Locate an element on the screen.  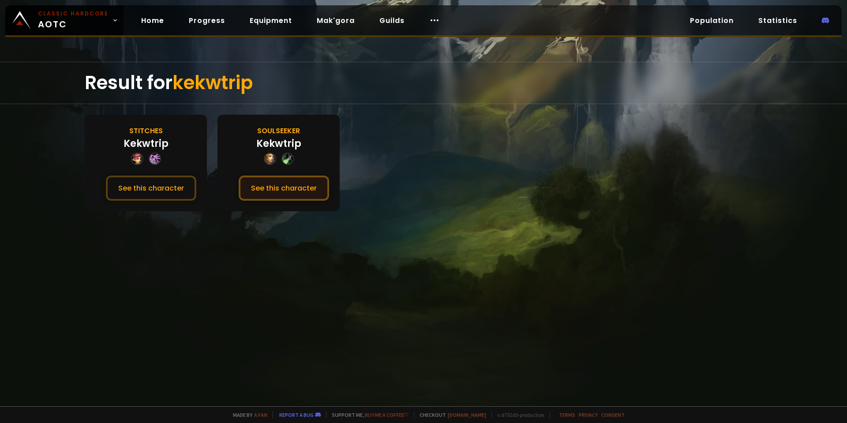
a: Equipment is located at coordinates (271, 20).